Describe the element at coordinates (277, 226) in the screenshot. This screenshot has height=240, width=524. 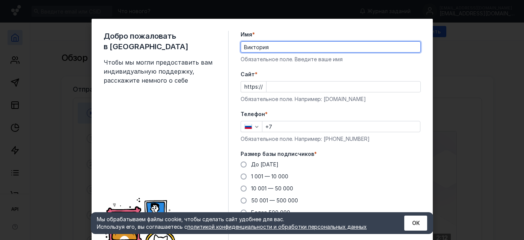
I see `a: политикой конфиденциальности и обработки персональных данных` at that location.